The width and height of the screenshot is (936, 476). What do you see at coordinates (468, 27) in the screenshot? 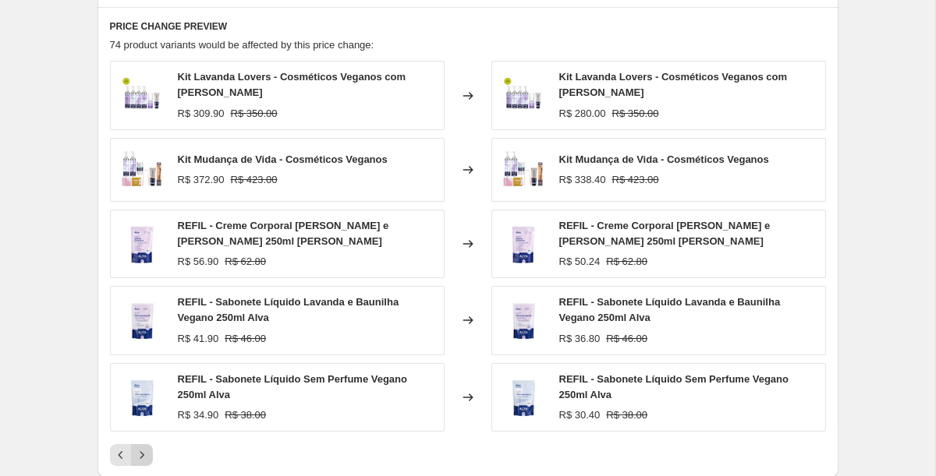
I see `h6: PRICE CHANGE PREVIEW` at bounding box center [468, 27].